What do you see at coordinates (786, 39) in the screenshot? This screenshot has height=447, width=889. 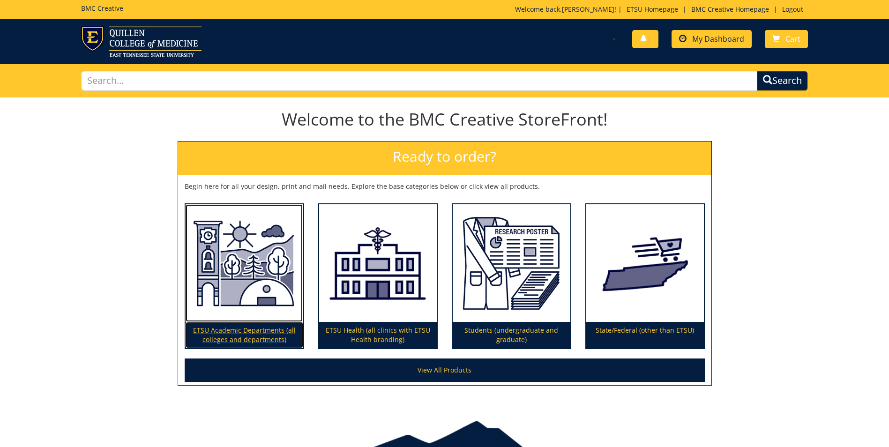 I see `a: Cart` at bounding box center [786, 39].